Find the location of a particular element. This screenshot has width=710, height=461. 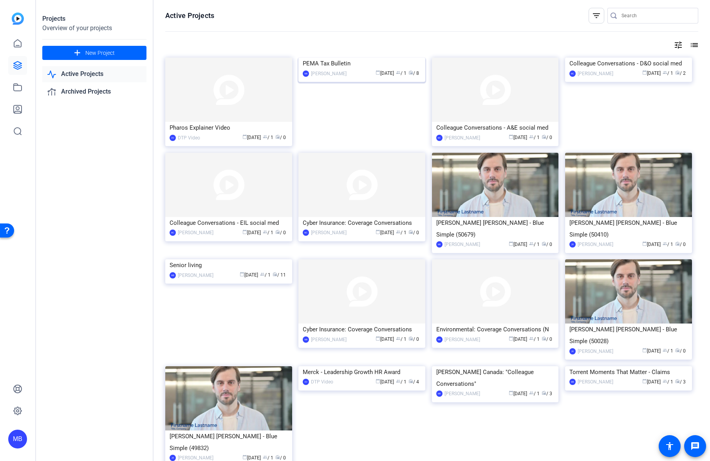

mat-icon: filter_list is located at coordinates (596, 16).